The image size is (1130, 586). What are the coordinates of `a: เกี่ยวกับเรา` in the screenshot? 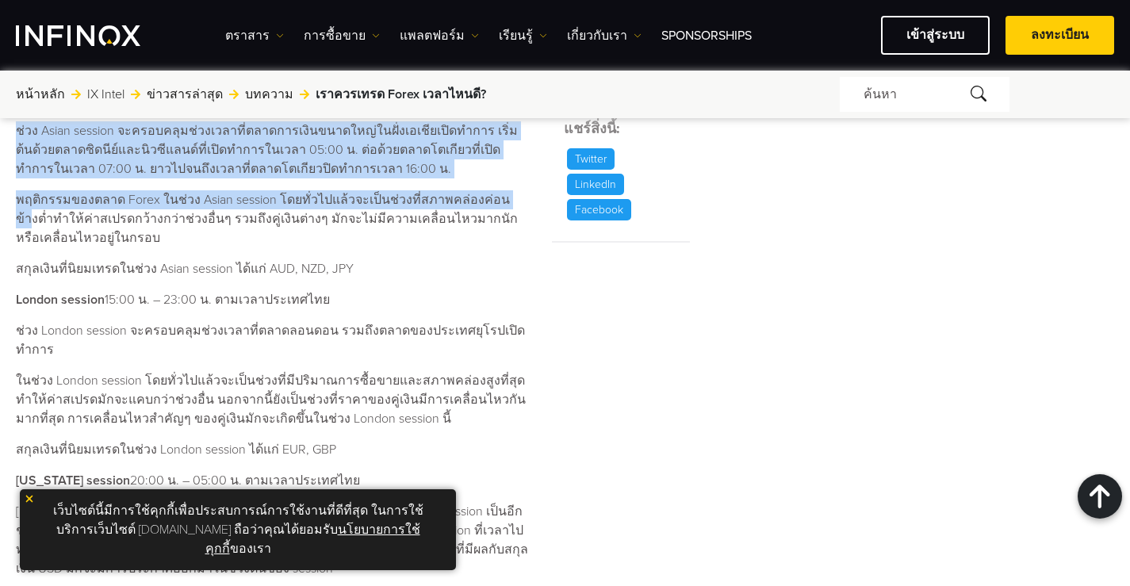 It's located at (604, 36).